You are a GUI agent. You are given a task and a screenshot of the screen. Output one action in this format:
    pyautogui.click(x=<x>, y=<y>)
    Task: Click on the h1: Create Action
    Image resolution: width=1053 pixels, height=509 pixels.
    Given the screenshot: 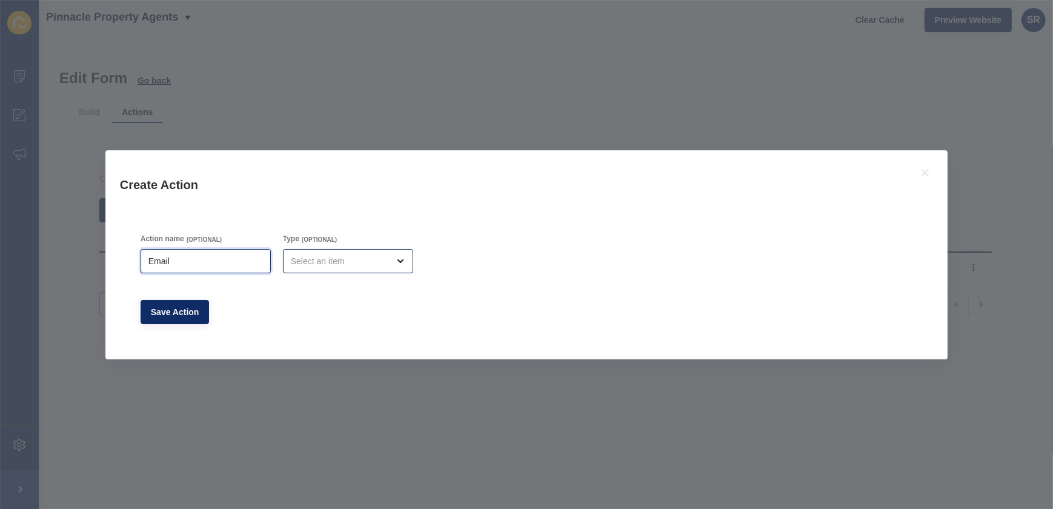 What is the action you would take?
    pyautogui.click(x=511, y=185)
    